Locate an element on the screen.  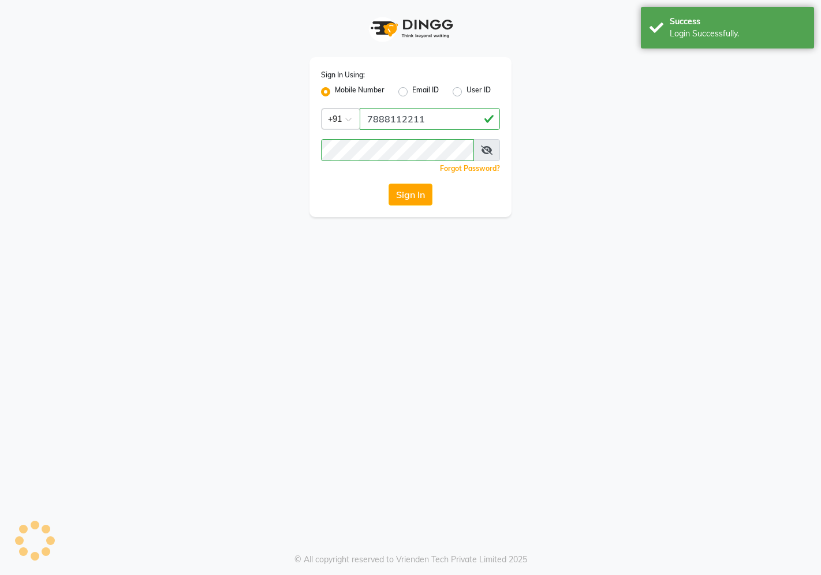
div: Success is located at coordinates (737, 21).